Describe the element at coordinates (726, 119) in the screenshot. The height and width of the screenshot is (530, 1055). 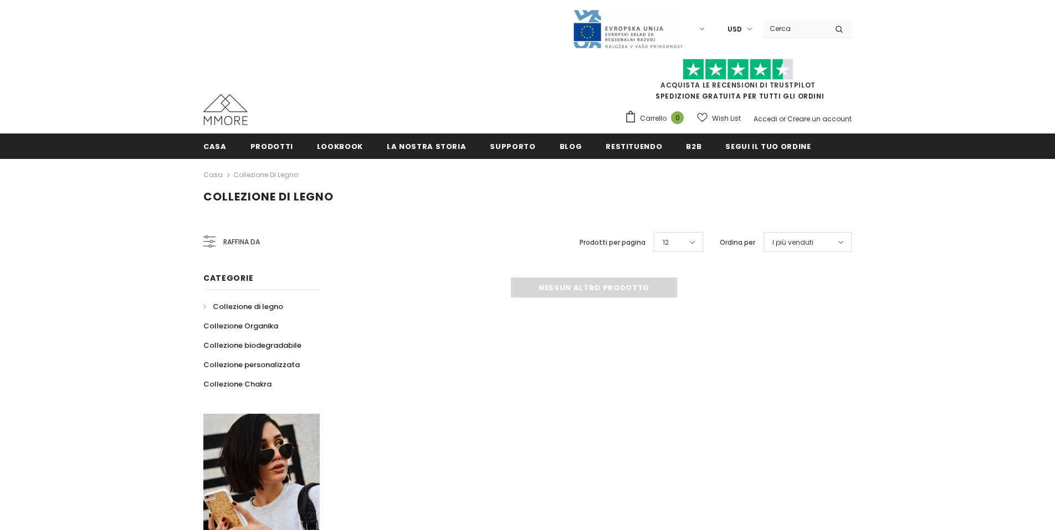
I see `span: Wish List` at that location.